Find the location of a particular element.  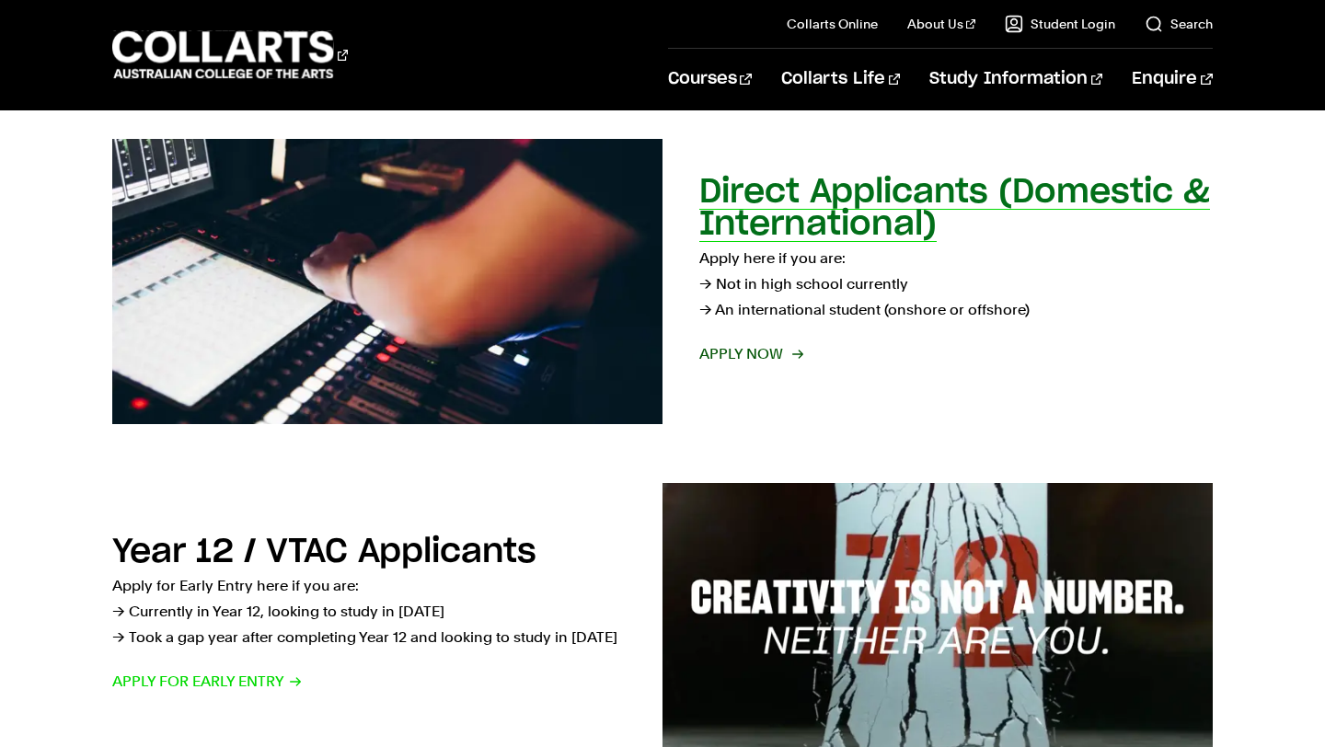

span: Apply for Early Entry is located at coordinates (207, 682).